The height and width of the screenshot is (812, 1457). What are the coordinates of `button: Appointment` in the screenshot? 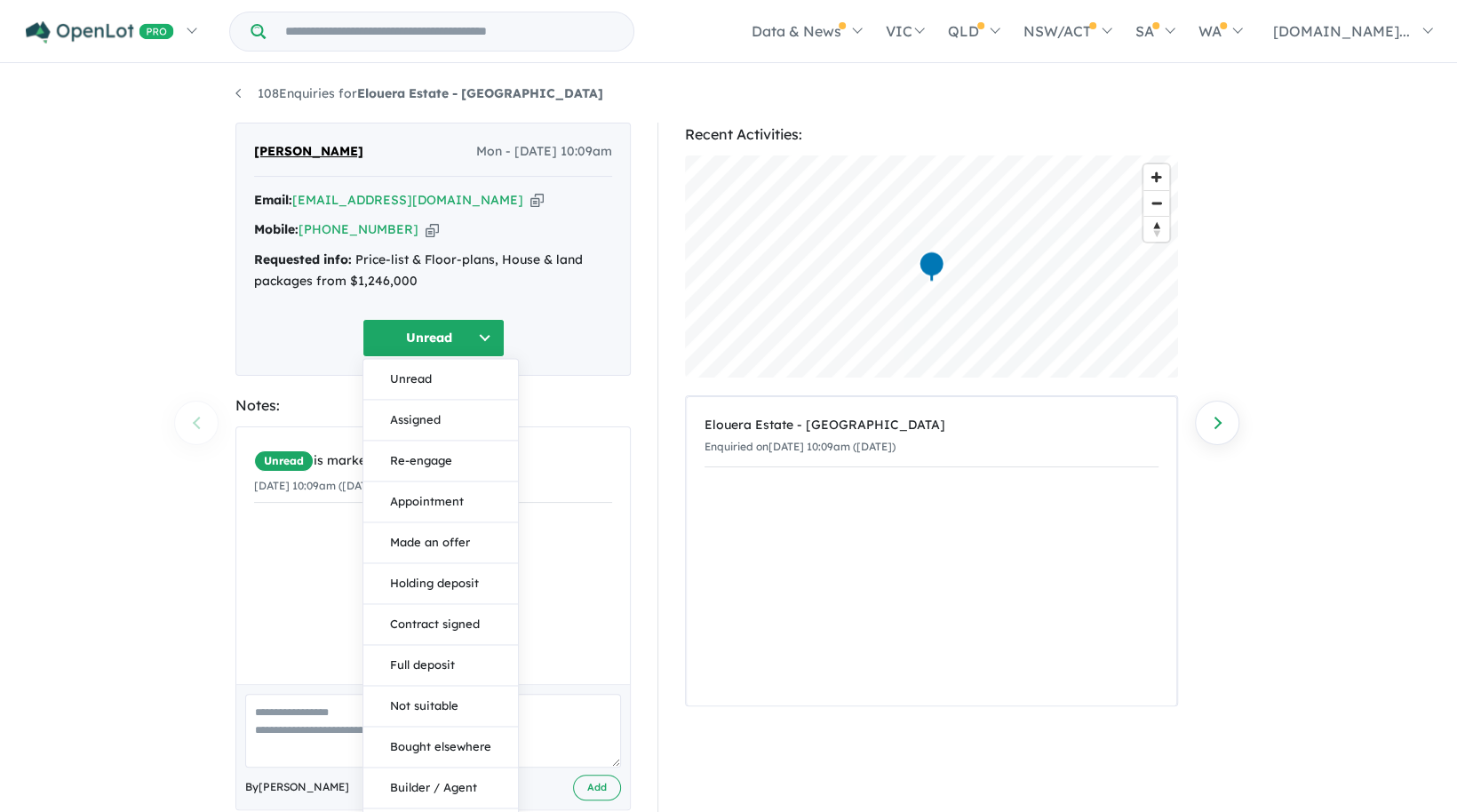 It's located at (441, 502).